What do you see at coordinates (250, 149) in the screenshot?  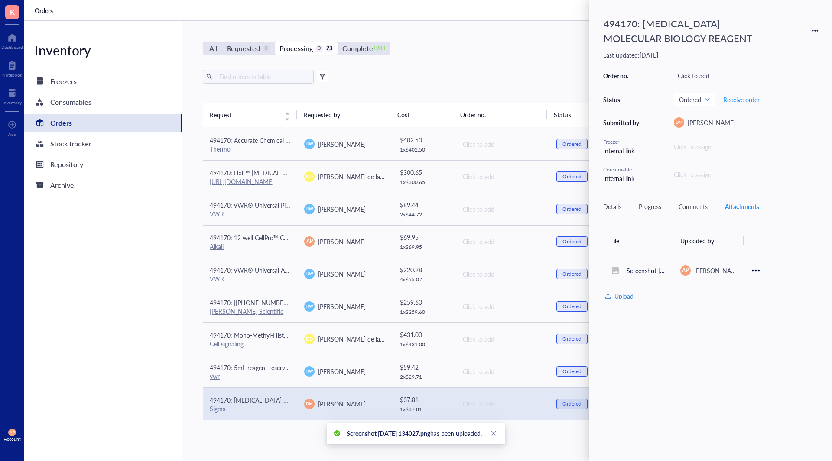 I see `div: Thermo` at bounding box center [250, 149].